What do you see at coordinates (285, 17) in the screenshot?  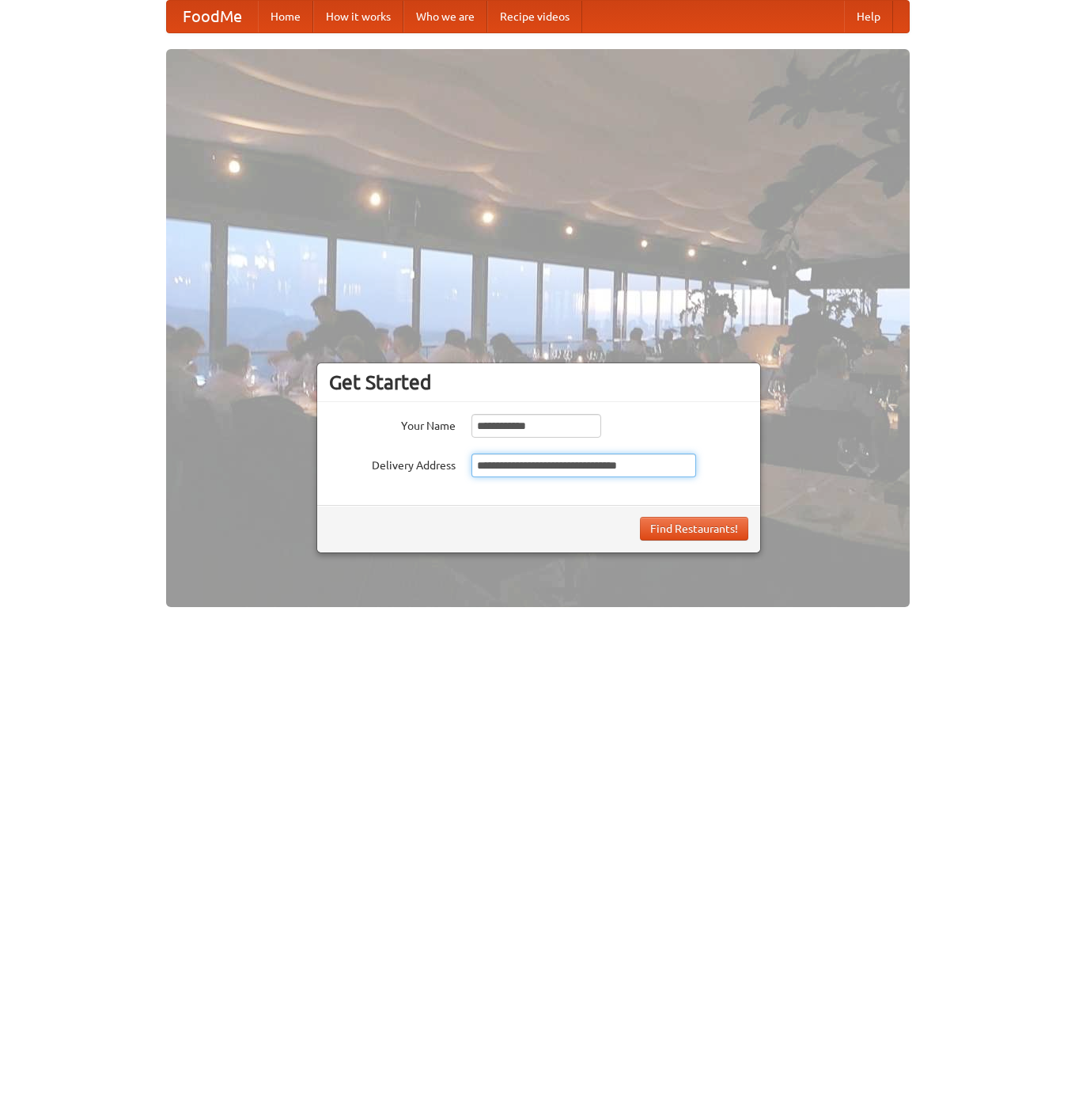 I see `a: Home` at bounding box center [285, 17].